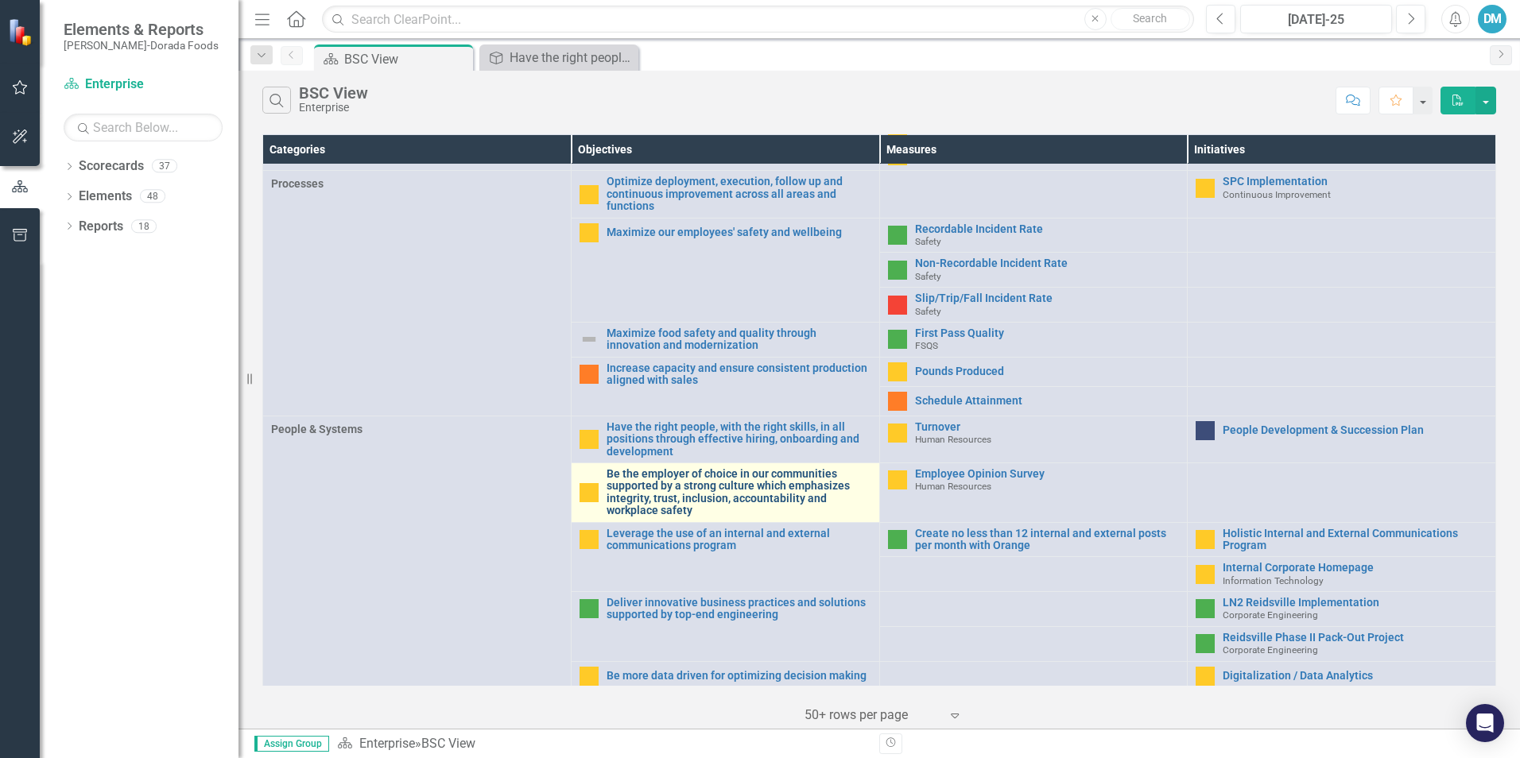  Describe the element at coordinates (1047, 298) in the screenshot. I see `a: Slip/Trip/Fall Incident Rate` at that location.